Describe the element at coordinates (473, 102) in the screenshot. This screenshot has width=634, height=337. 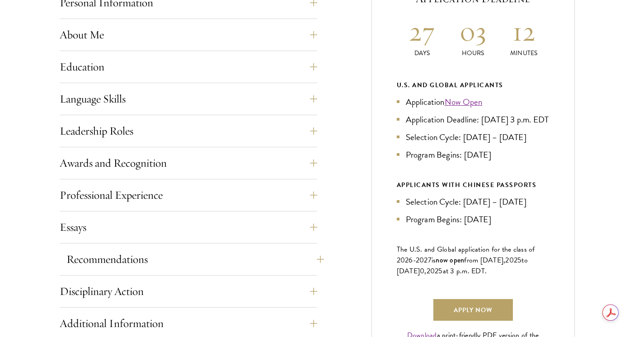
I see `li: Application` at that location.